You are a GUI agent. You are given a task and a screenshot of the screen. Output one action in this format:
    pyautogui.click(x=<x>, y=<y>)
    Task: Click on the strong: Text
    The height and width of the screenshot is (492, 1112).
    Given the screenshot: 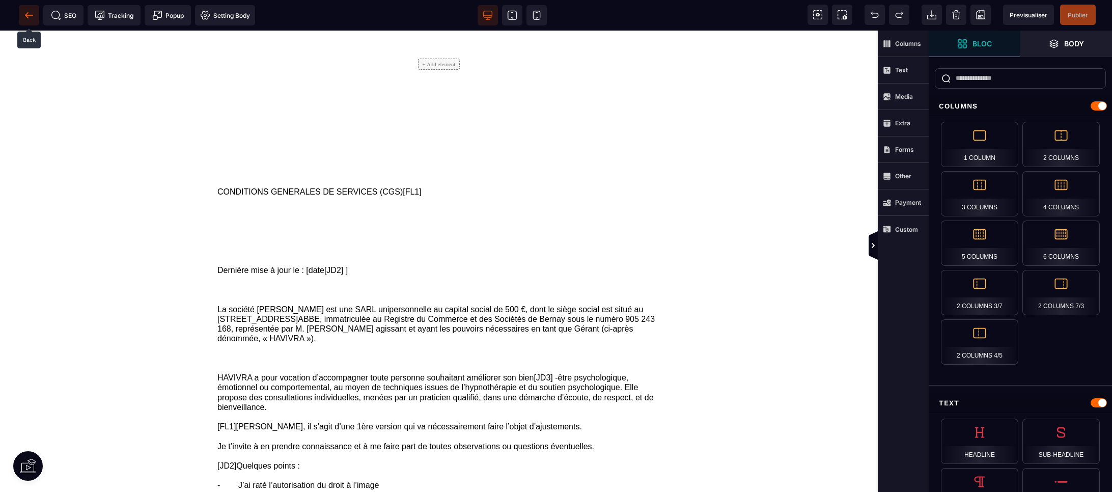 What is the action you would take?
    pyautogui.click(x=901, y=70)
    